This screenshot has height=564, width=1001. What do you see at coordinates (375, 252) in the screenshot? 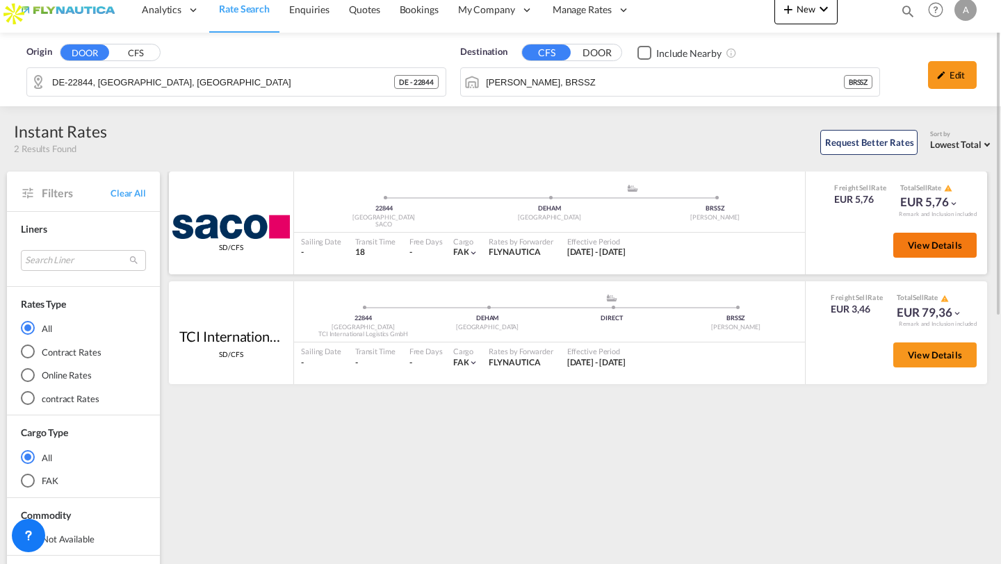
I see `div: 18` at bounding box center [375, 252].